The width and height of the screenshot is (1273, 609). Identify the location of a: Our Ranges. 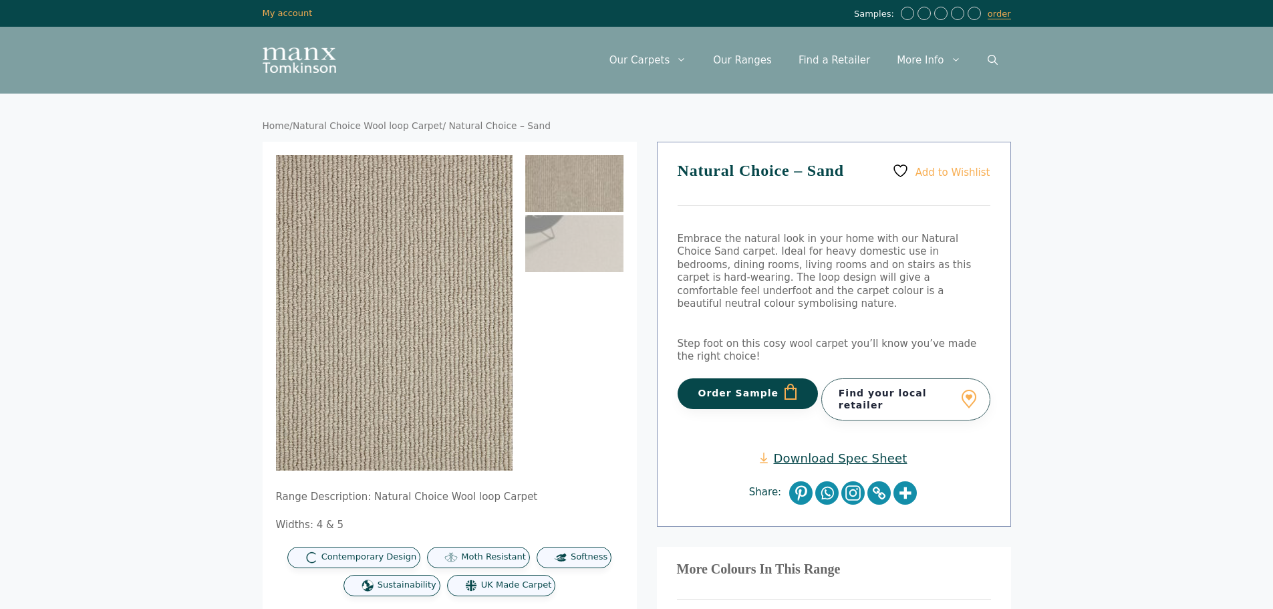
(742, 60).